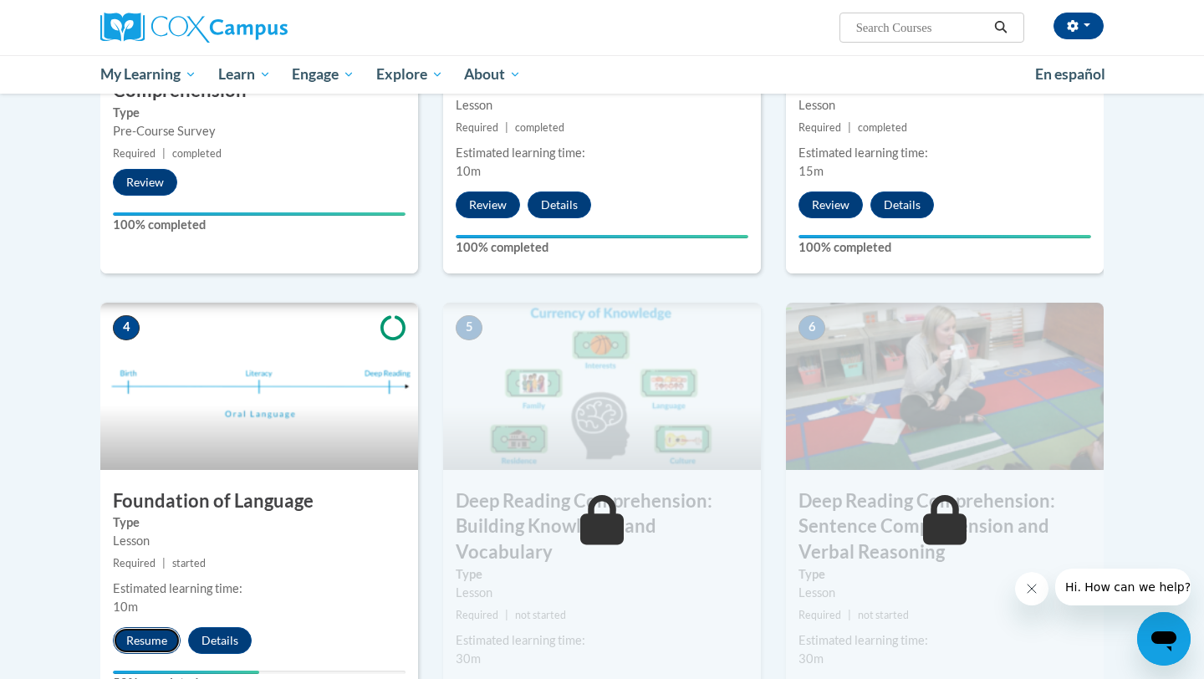 Image resolution: width=1204 pixels, height=679 pixels. Describe the element at coordinates (244, 74) in the screenshot. I see `a: Learn` at that location.